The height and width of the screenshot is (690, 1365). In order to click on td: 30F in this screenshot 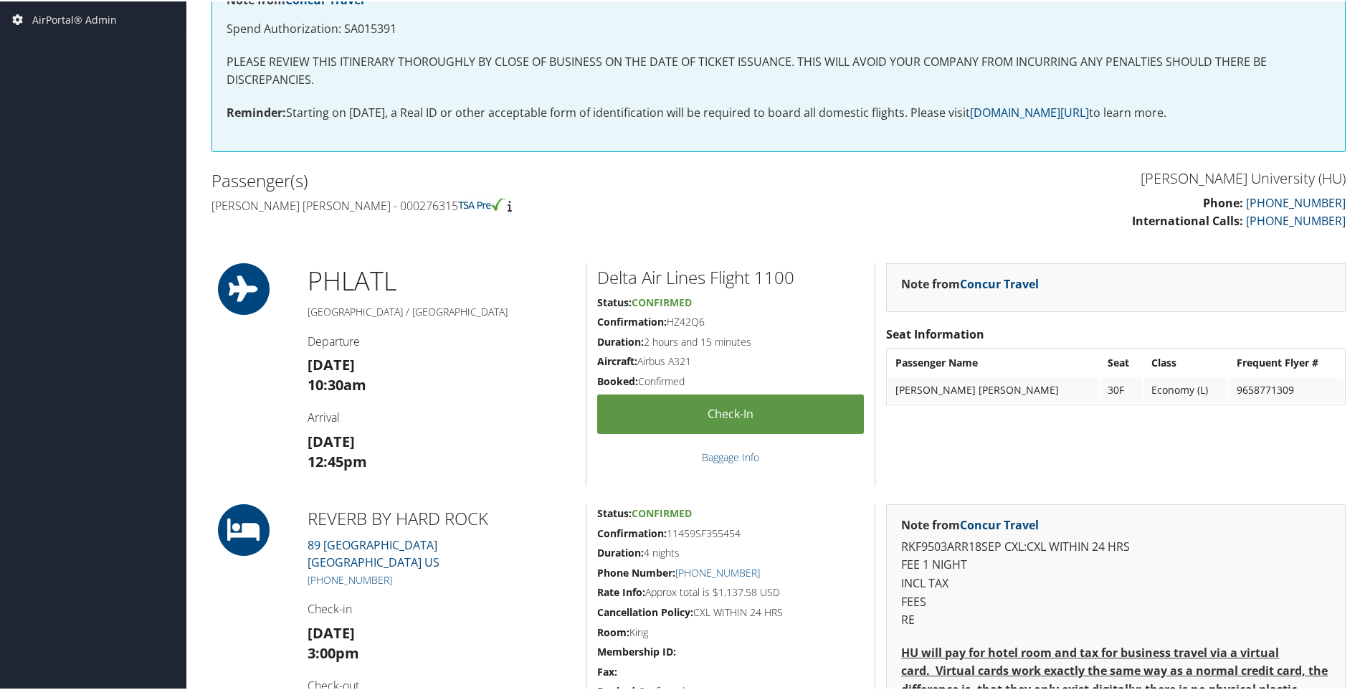, I will do `click(1121, 389)`.